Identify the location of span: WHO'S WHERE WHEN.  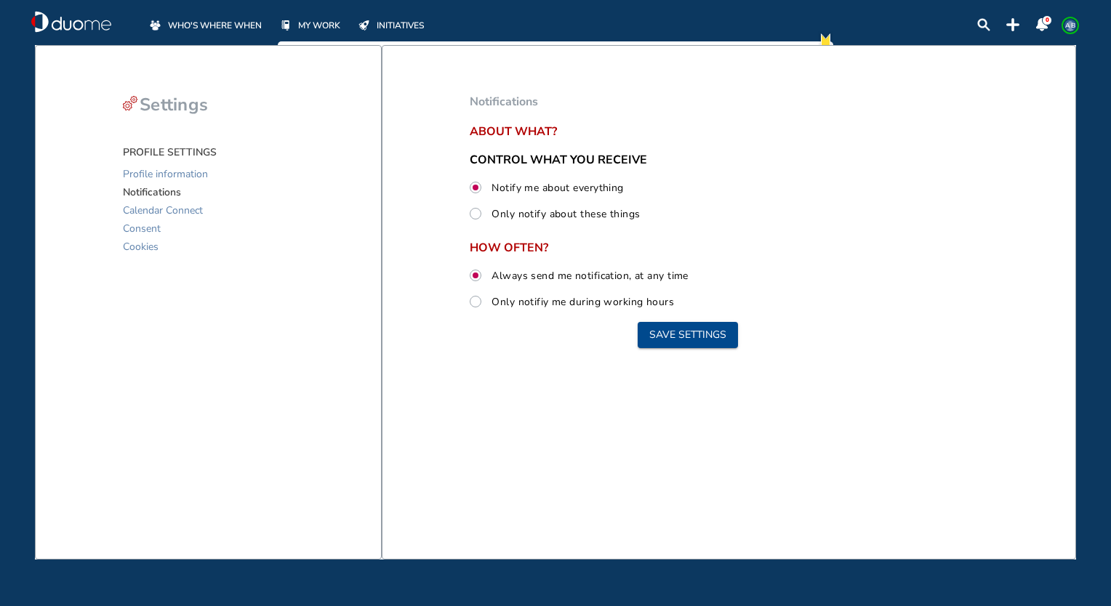
(214, 25).